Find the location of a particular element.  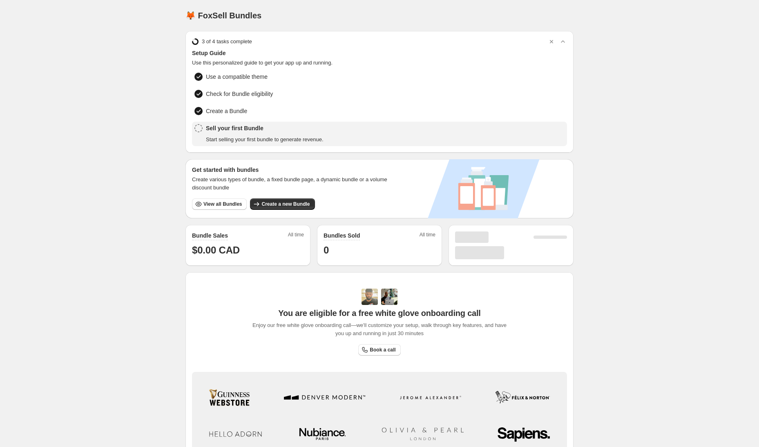

span: Sell your first Bundle is located at coordinates (265, 128).